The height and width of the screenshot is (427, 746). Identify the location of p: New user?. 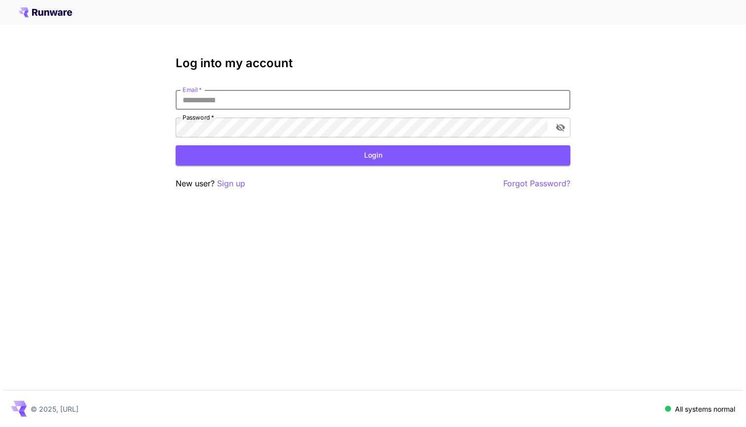
(210, 183).